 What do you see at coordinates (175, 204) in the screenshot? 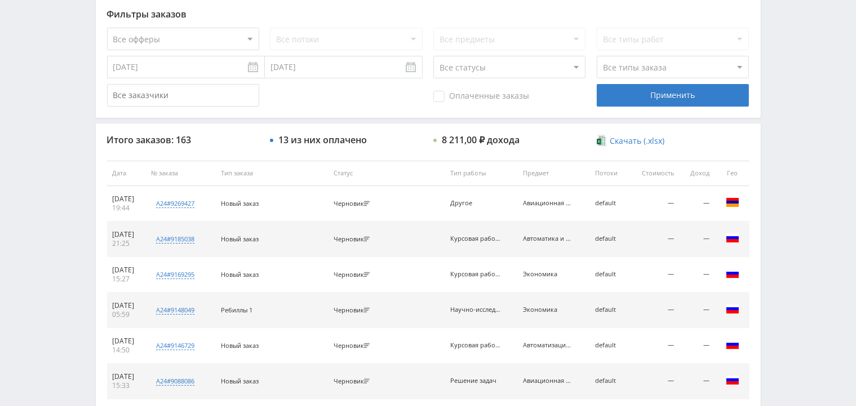
I see `div: a24#9269427` at bounding box center [175, 204].